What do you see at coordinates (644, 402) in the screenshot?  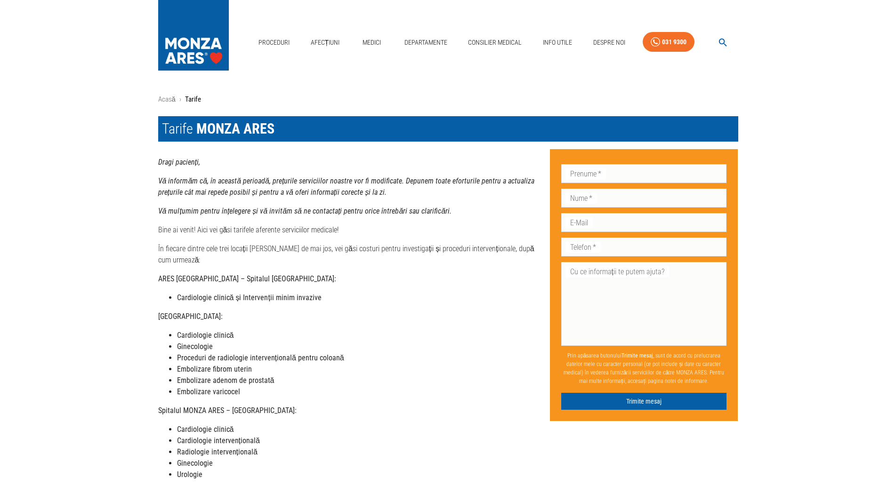 I see `button: Trimite mesaj` at bounding box center [644, 402].